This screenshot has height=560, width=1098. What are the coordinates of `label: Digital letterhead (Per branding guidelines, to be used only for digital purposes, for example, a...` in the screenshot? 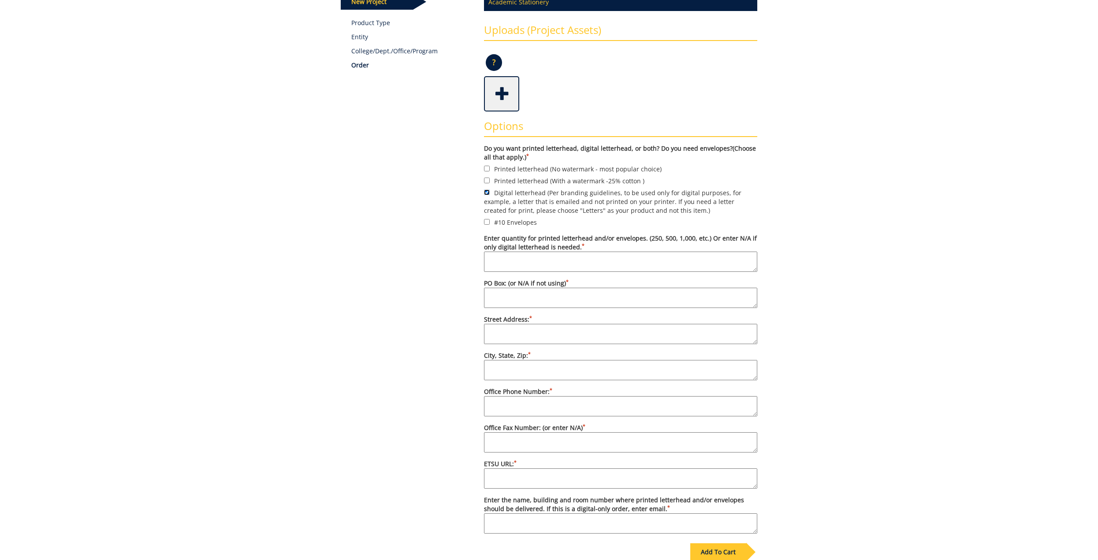 It's located at (621, 201).